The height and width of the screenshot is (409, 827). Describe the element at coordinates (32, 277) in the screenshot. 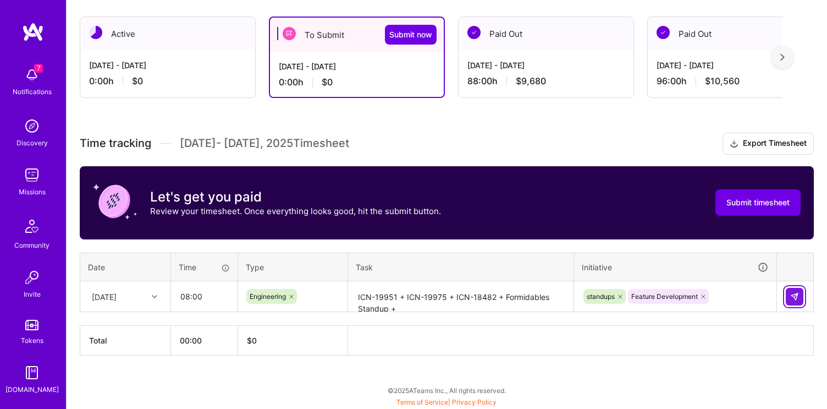

I see `img: Invite` at that location.